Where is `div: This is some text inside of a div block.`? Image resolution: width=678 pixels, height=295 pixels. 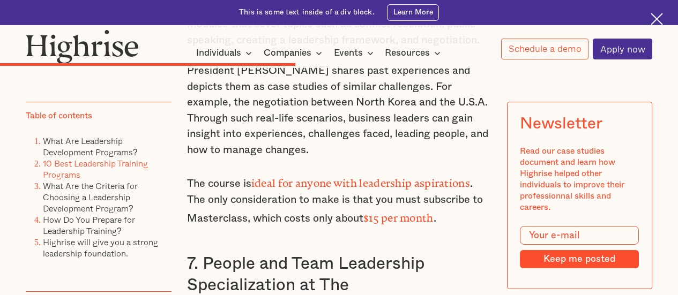 div: This is some text inside of a div block. is located at coordinates (307, 12).